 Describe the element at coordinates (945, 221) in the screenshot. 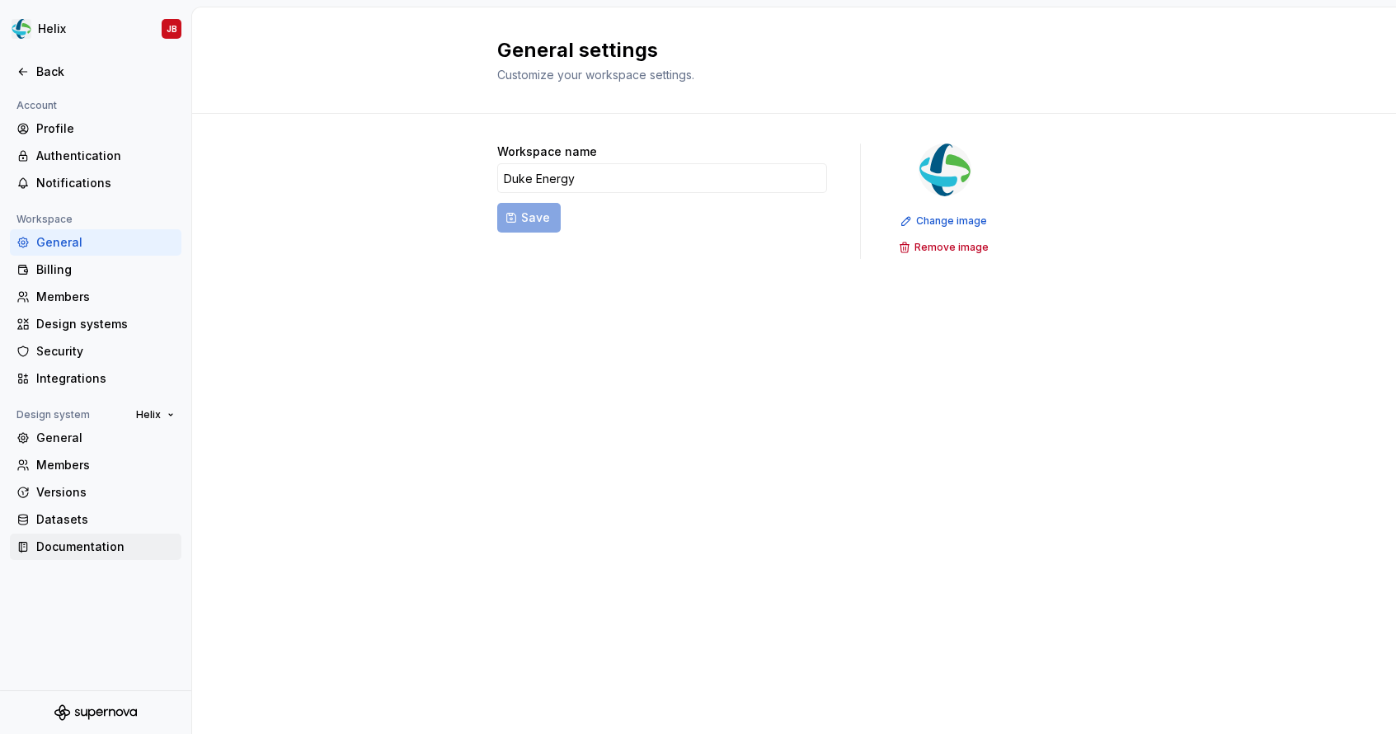

I see `button: Change image` at that location.